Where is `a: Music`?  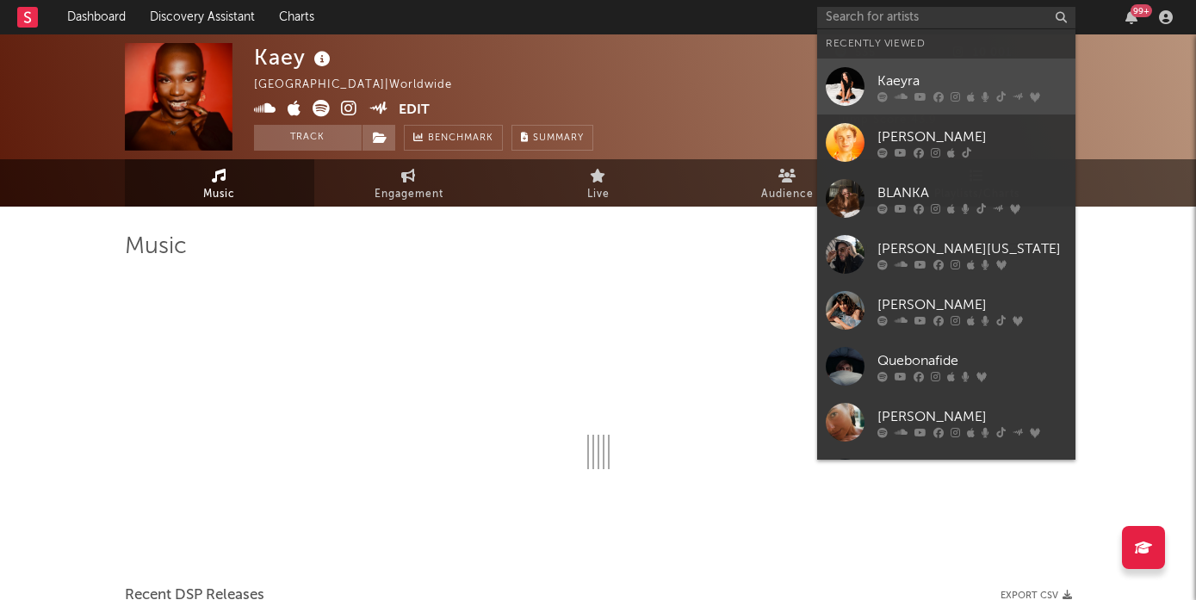
a: Music is located at coordinates (220, 183).